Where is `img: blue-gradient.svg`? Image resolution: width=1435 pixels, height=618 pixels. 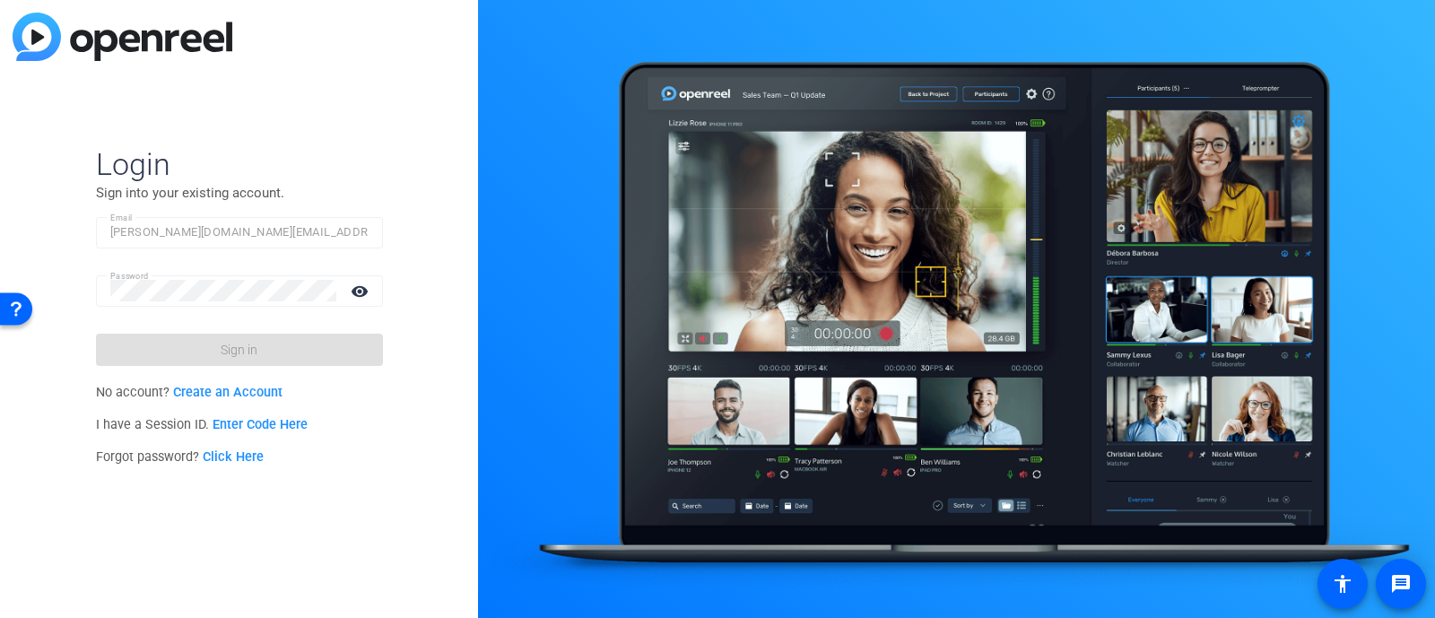 img: blue-gradient.svg is located at coordinates (122, 37).